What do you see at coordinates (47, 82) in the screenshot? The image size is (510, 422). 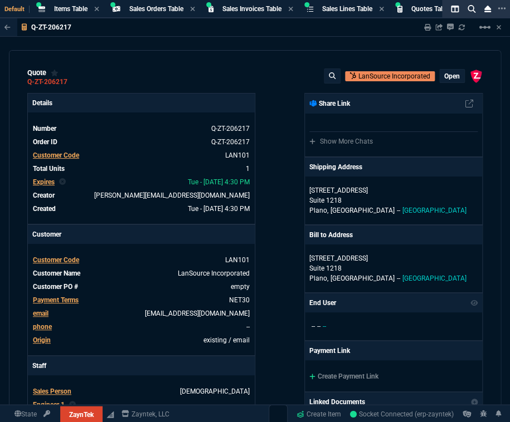 I see `div: Q-ZT-206217` at bounding box center [47, 82].